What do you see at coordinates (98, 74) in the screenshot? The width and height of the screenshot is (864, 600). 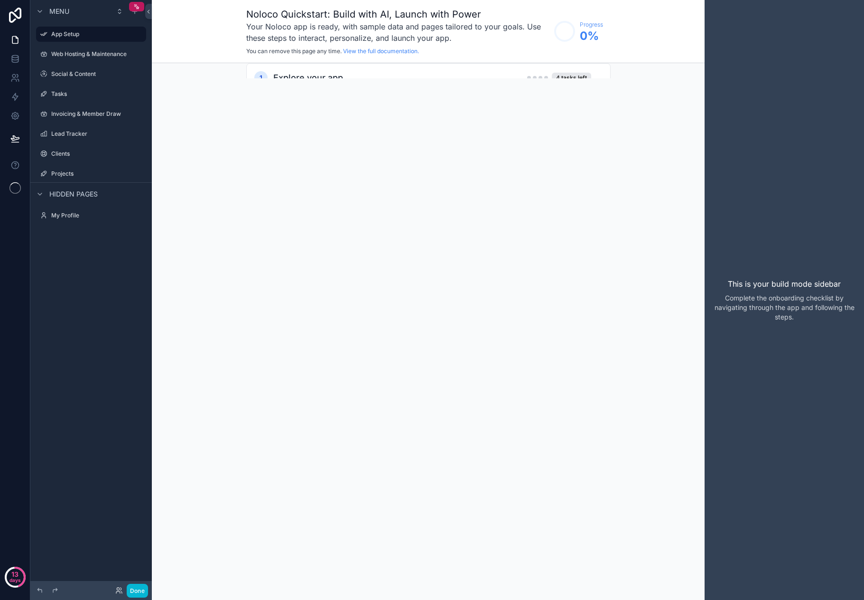 I see `label: Social & Content` at bounding box center [98, 74].